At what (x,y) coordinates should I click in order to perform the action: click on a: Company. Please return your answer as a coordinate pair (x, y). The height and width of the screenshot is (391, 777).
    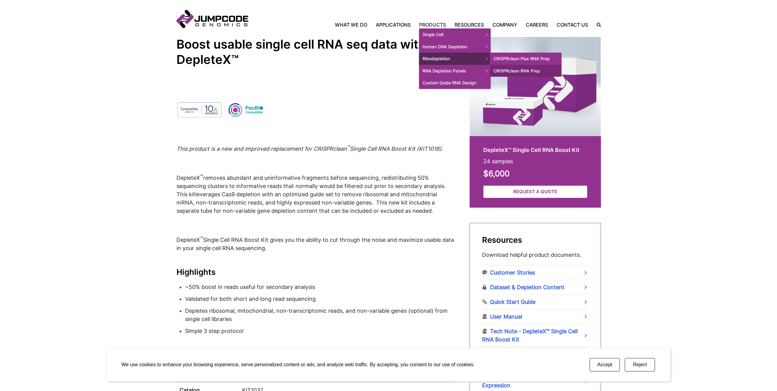
    Looking at the image, I should click on (505, 25).